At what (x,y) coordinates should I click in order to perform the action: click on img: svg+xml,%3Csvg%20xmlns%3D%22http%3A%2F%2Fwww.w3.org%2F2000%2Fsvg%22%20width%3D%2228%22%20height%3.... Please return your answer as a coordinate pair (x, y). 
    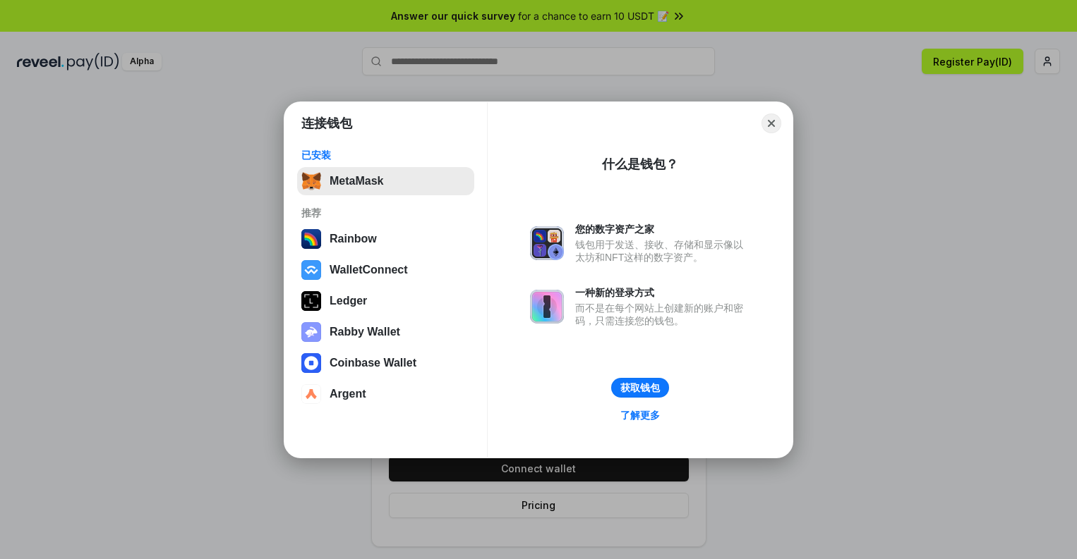
    Looking at the image, I should click on (311, 301).